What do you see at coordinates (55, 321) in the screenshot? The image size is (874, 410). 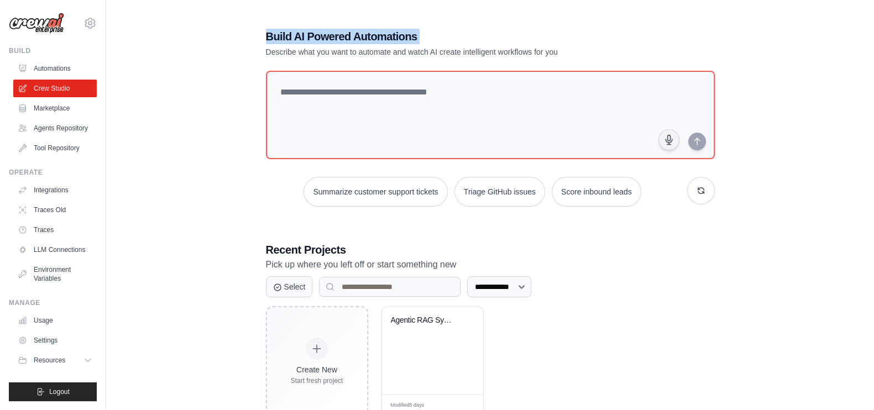 I see `a: Usage` at bounding box center [55, 321].